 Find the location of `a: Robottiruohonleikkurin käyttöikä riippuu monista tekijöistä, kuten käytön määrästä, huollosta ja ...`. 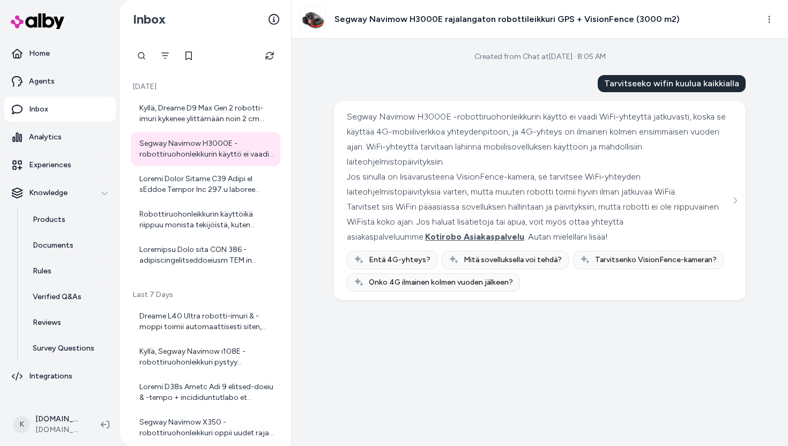

a: Robottiruohonleikkurin käyttöikä riippuu monista tekijöistä, kuten käytön määrästä, huollosta ja ... is located at coordinates (205, 220).